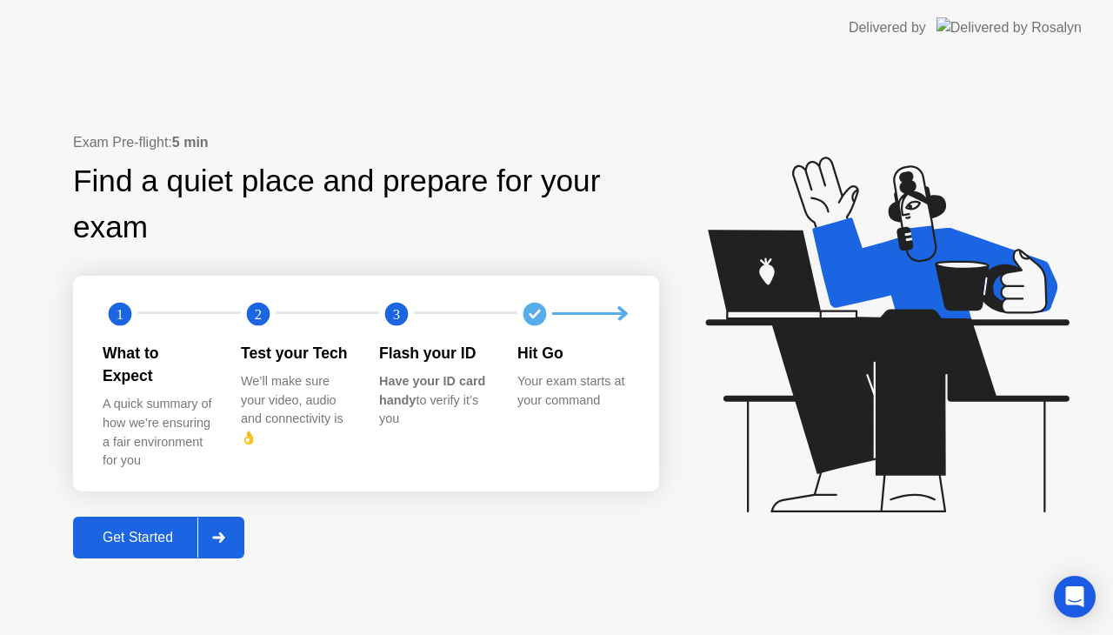  What do you see at coordinates (157, 432) in the screenshot?
I see `div: A quick summary of how we’re ensuring a fair environment for you` at bounding box center [157, 432].